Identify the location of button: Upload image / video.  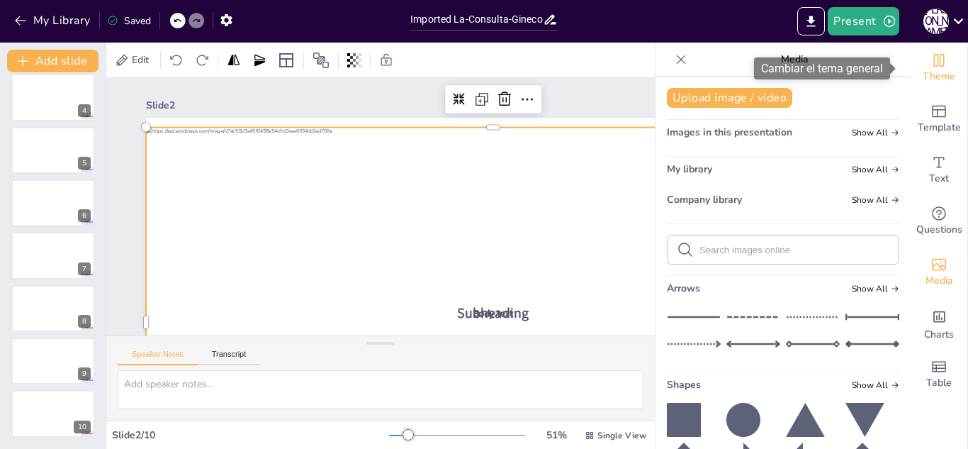
(729, 98).